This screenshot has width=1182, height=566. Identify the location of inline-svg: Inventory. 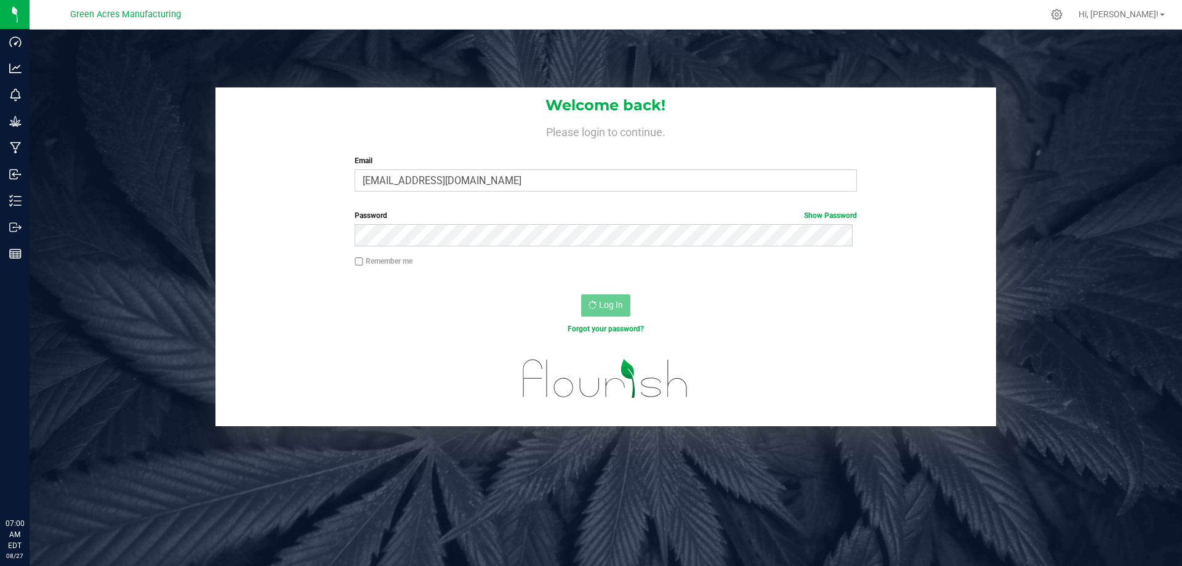
(15, 201).